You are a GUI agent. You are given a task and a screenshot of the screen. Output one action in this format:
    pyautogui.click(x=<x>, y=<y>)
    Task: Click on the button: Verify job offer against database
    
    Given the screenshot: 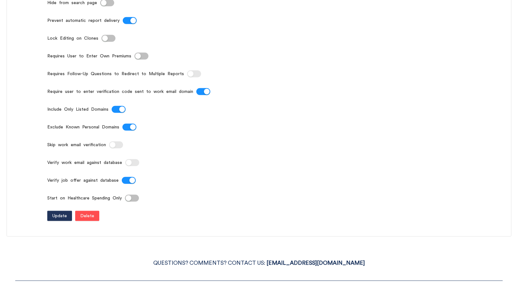 What is the action you would take?
    pyautogui.click(x=129, y=180)
    